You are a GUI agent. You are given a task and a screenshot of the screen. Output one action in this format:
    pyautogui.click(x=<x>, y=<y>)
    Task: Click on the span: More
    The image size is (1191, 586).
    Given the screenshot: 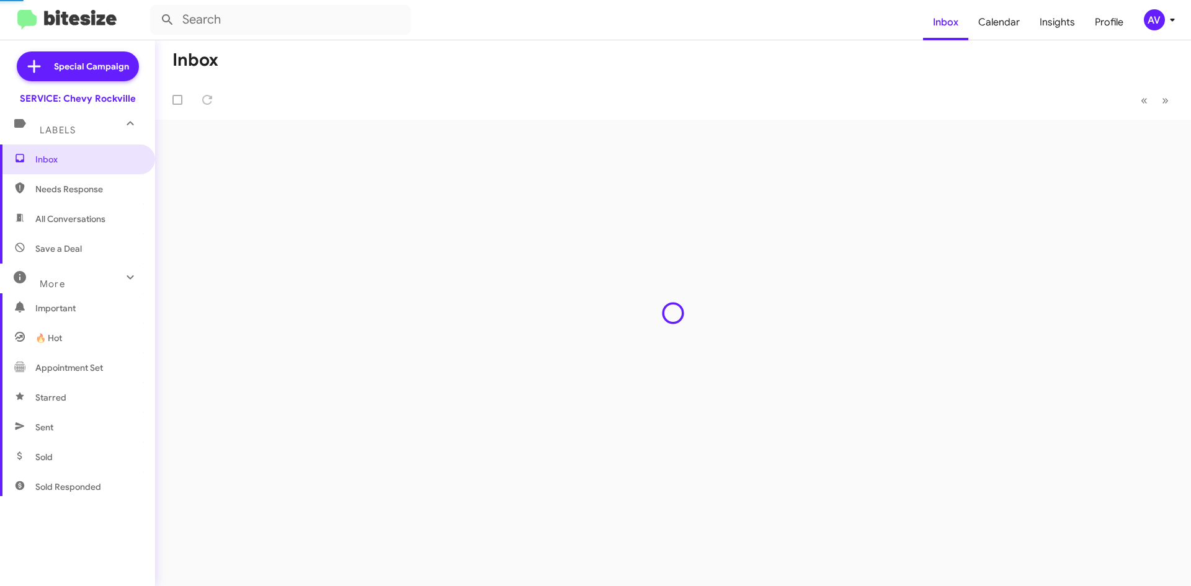 What is the action you would take?
    pyautogui.click(x=52, y=284)
    